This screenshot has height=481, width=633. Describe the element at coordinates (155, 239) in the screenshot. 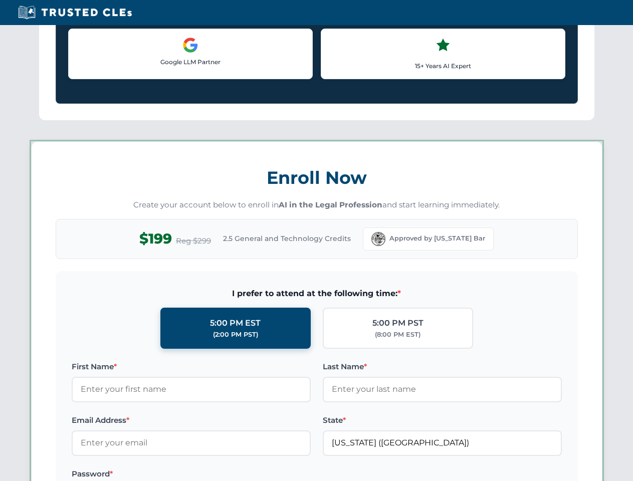

I see `span: $199` at that location.